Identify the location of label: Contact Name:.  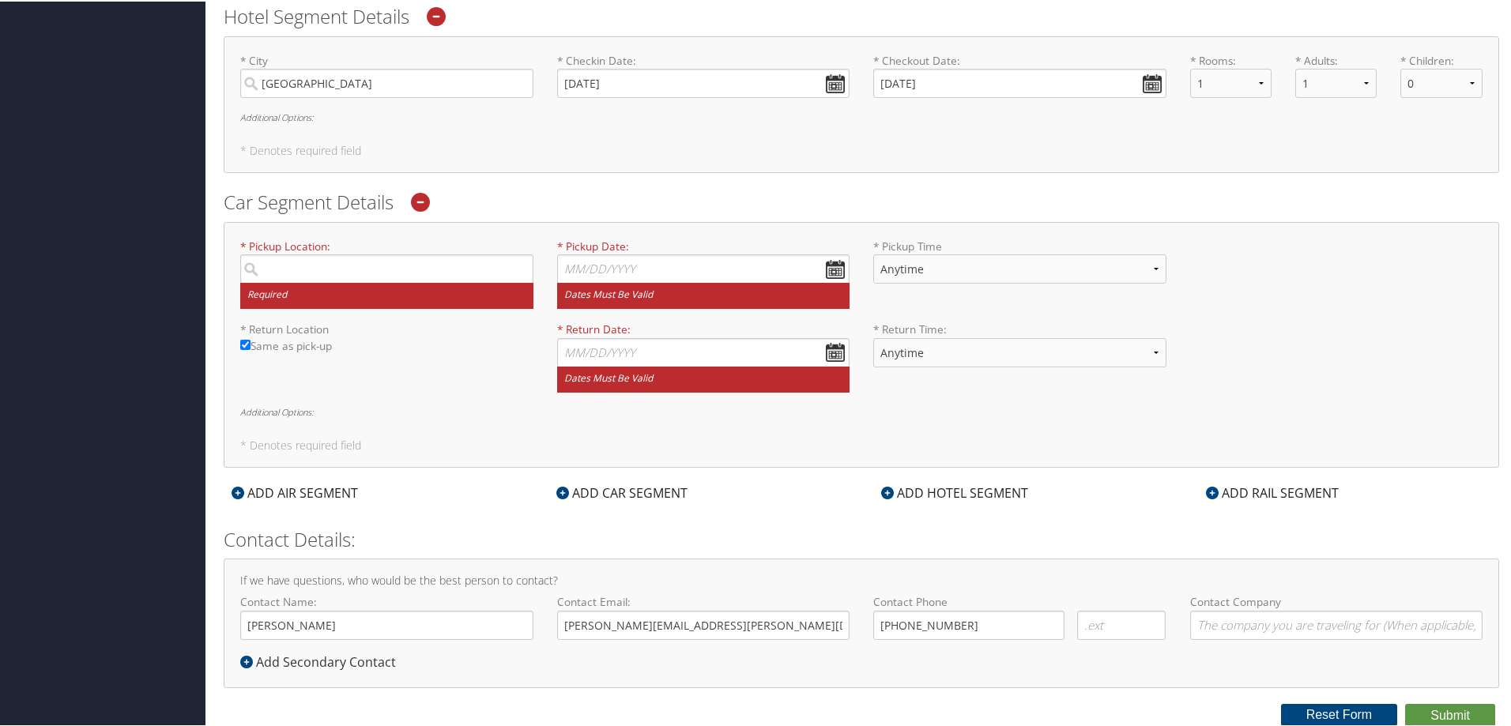
(386, 615).